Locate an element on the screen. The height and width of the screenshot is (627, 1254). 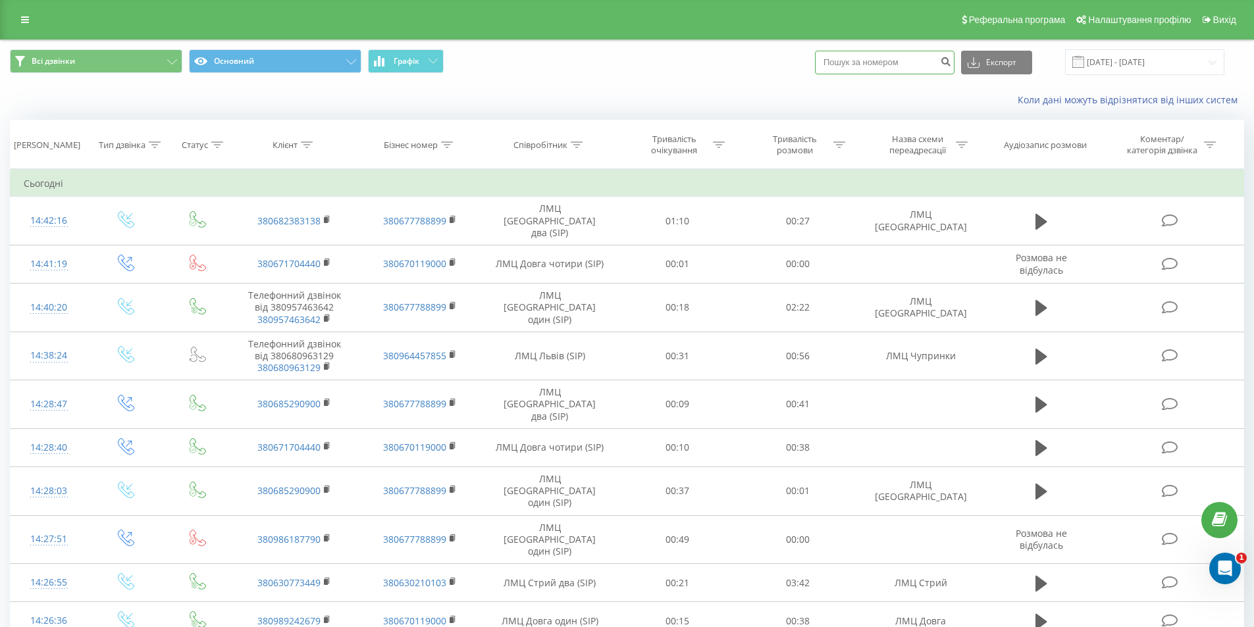
div: 14:42:16 is located at coordinates (49, 221).